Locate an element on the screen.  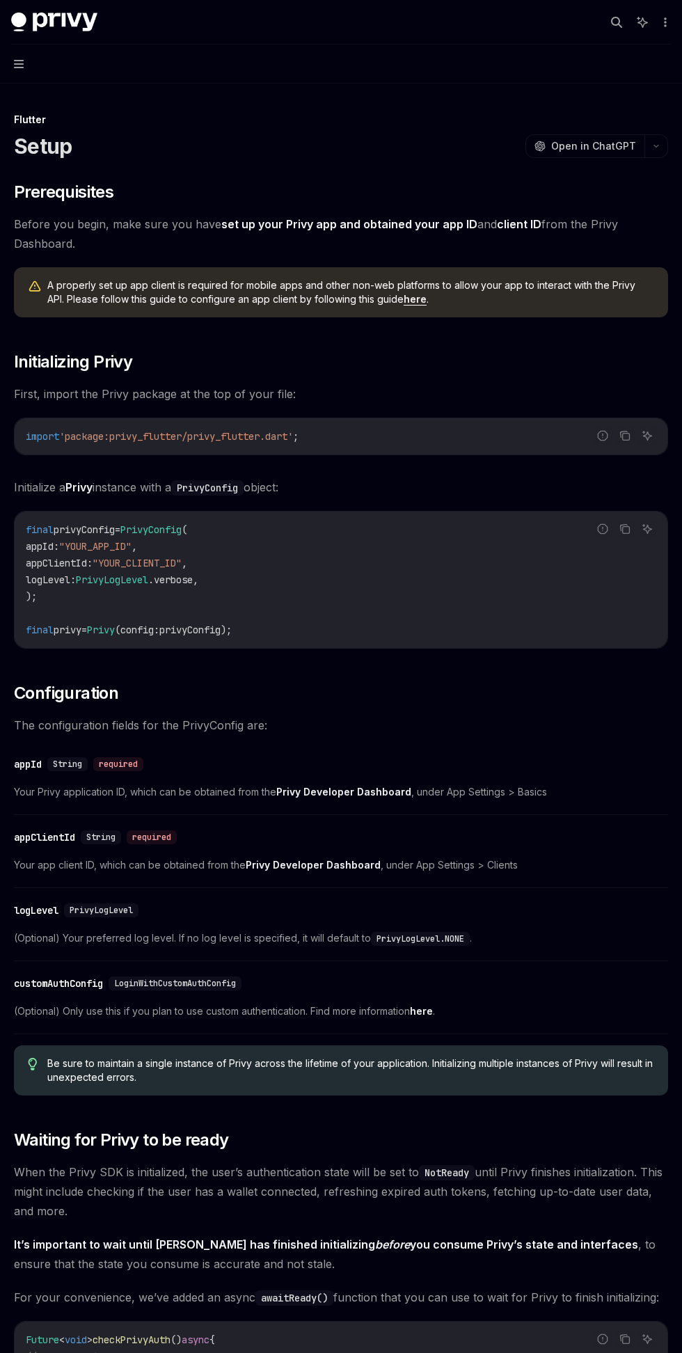
span: When the Privy SDK is initialized, the user’s authentication state will be set to until Privy fin... is located at coordinates (341, 1191).